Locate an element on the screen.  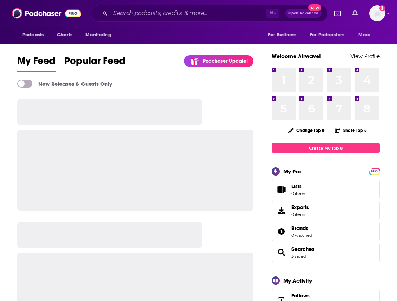
span: For Business is located at coordinates (282, 35).